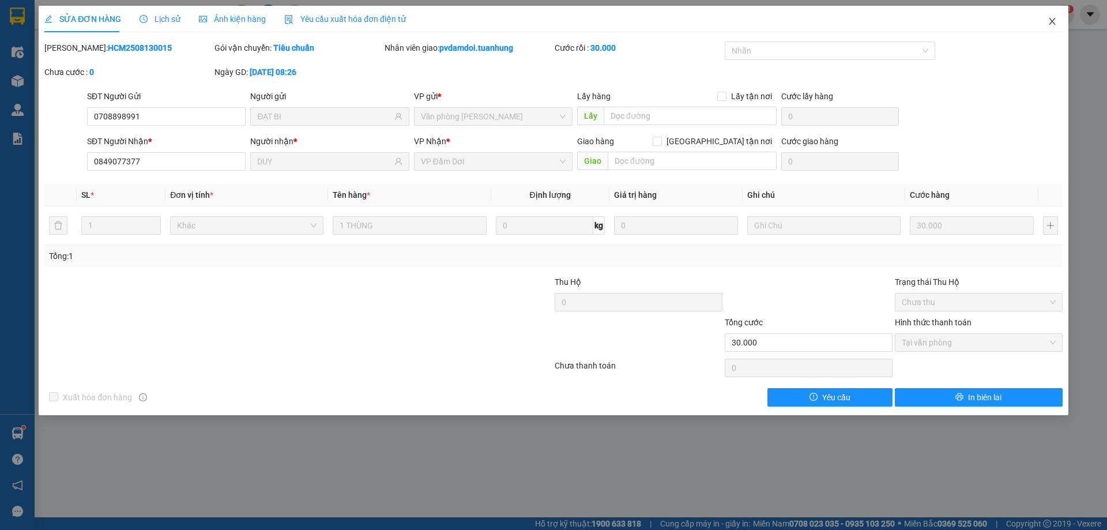  Describe the element at coordinates (638, 48) in the screenshot. I see `div: Cước rồi :` at that location.